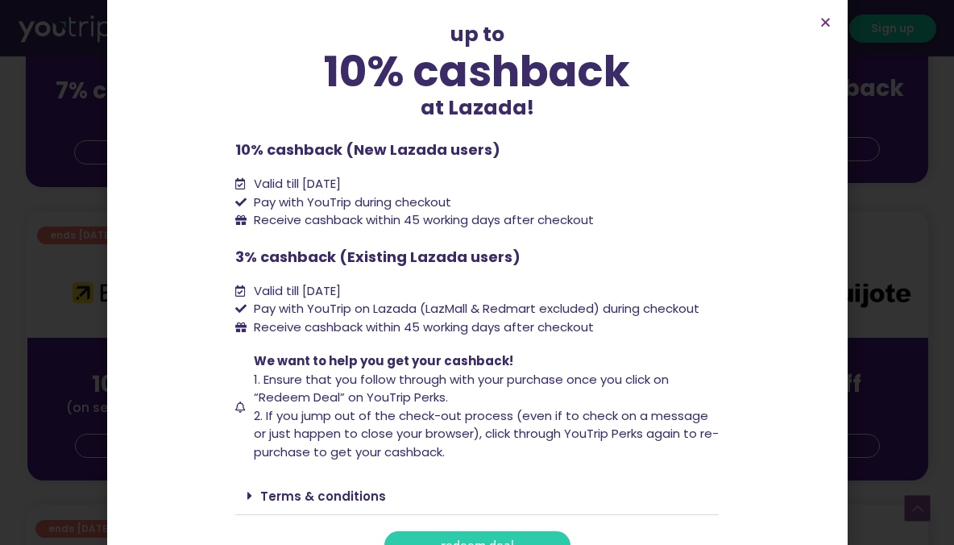  I want to click on span: 1. Ensure that you follow through with your purchase once you click on “Redeem Deal” on YouTrip P..., so click(461, 389).